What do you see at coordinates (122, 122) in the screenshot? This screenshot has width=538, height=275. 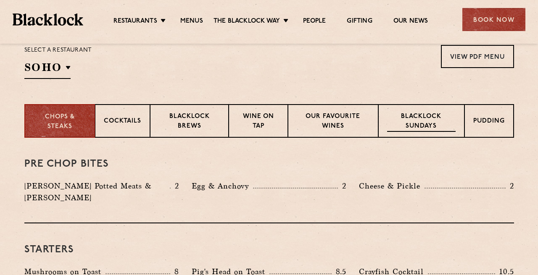 I see `p: Cocktails` at bounding box center [122, 122].